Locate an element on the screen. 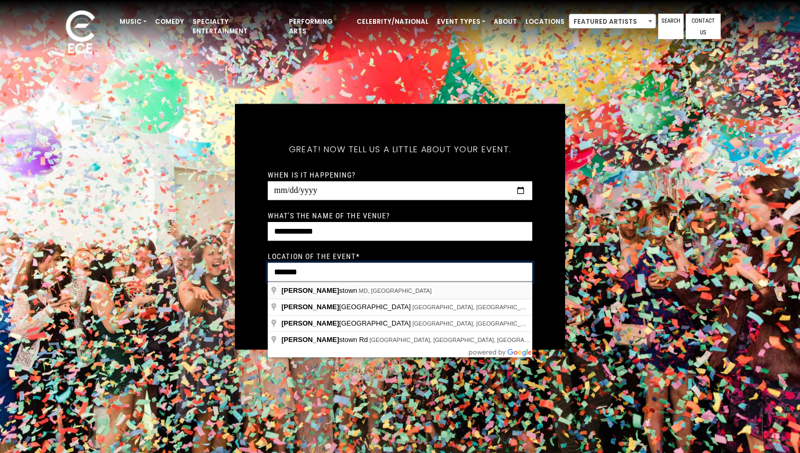  a: About is located at coordinates (505, 22).